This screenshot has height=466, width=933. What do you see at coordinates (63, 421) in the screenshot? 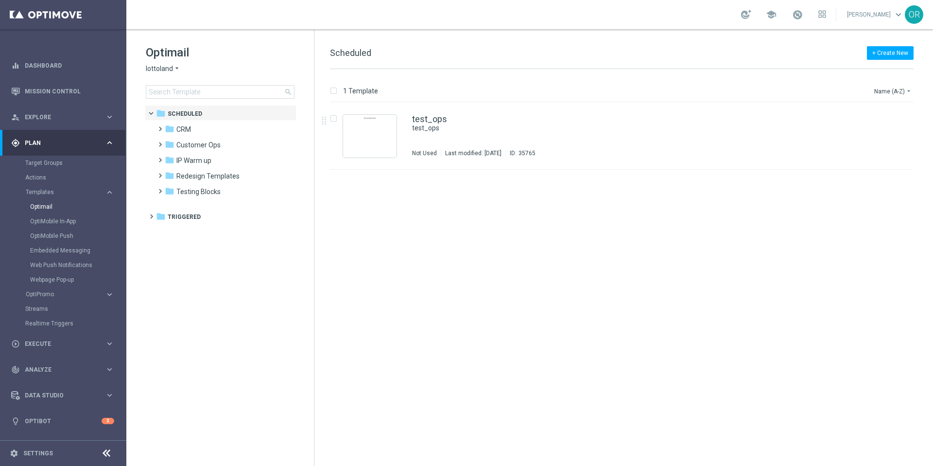
I see `div: lightbulb Optibot 3` at bounding box center [63, 421].